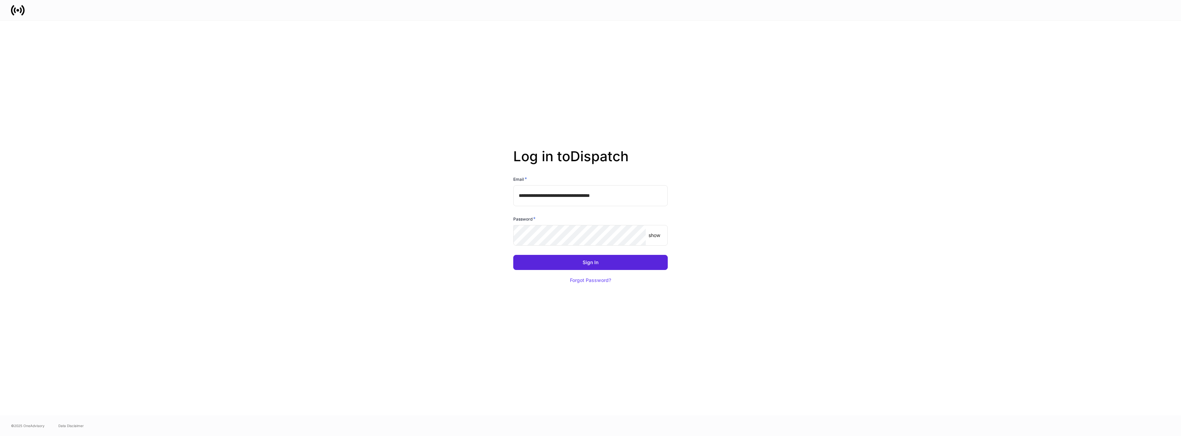  What do you see at coordinates (520, 179) in the screenshot?
I see `h6: Email` at bounding box center [520, 179].